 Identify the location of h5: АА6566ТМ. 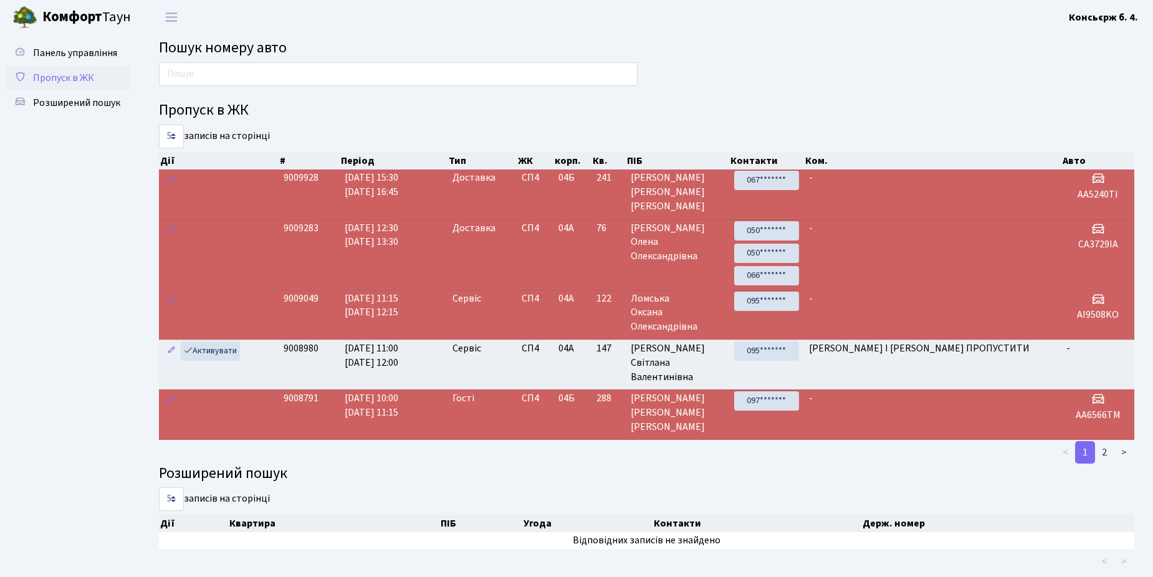
(1097, 415).